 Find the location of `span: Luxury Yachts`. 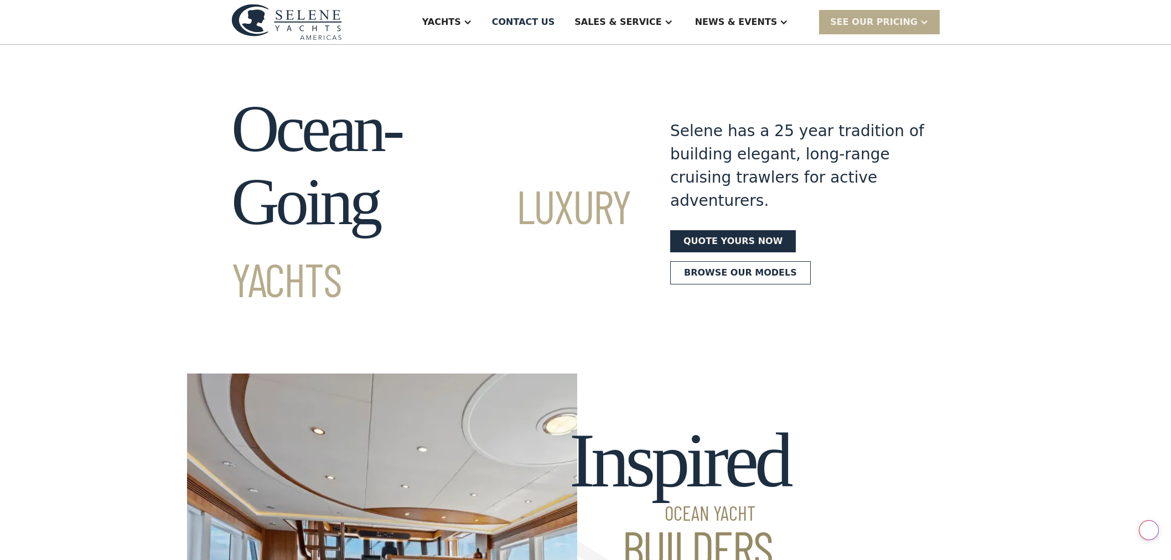

span: Luxury Yachts is located at coordinates (431, 242).